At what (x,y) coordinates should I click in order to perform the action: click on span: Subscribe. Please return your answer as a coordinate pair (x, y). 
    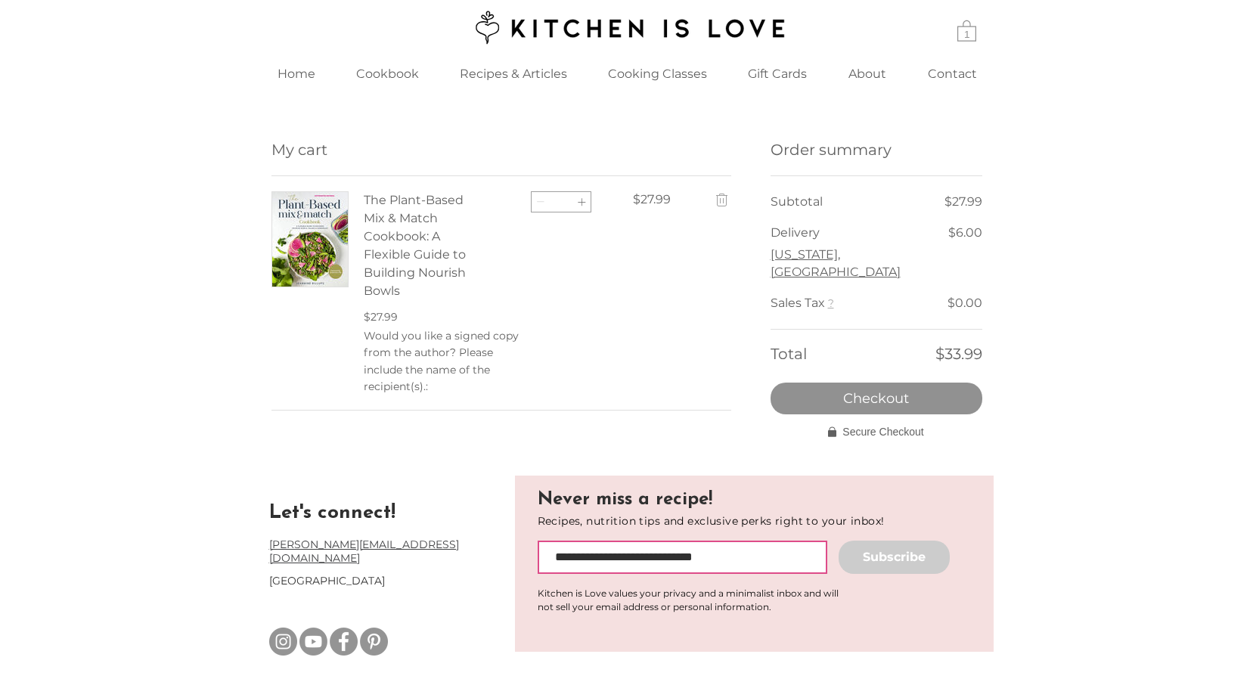
    Looking at the image, I should click on (894, 557).